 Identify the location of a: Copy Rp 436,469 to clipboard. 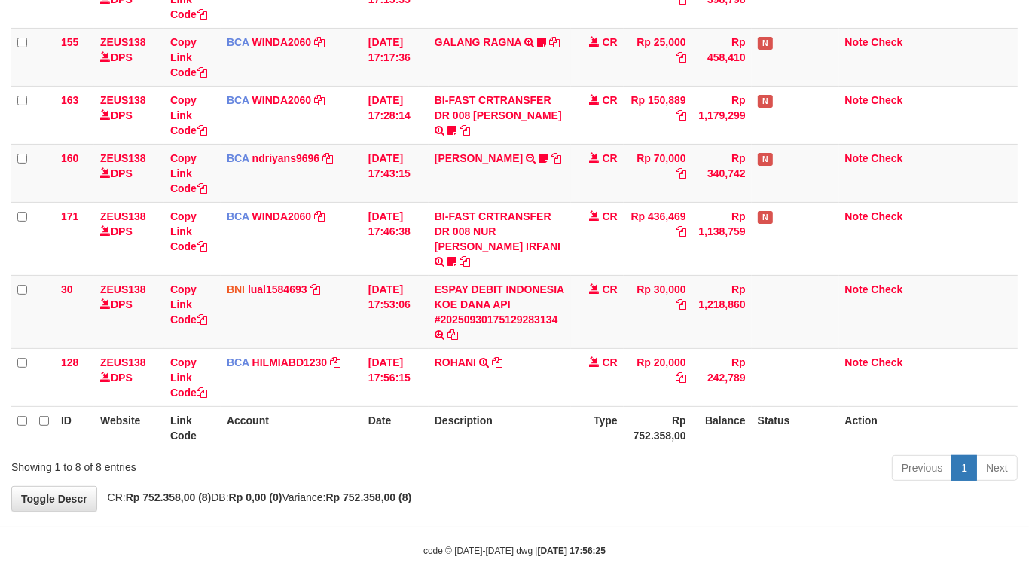
(681, 231).